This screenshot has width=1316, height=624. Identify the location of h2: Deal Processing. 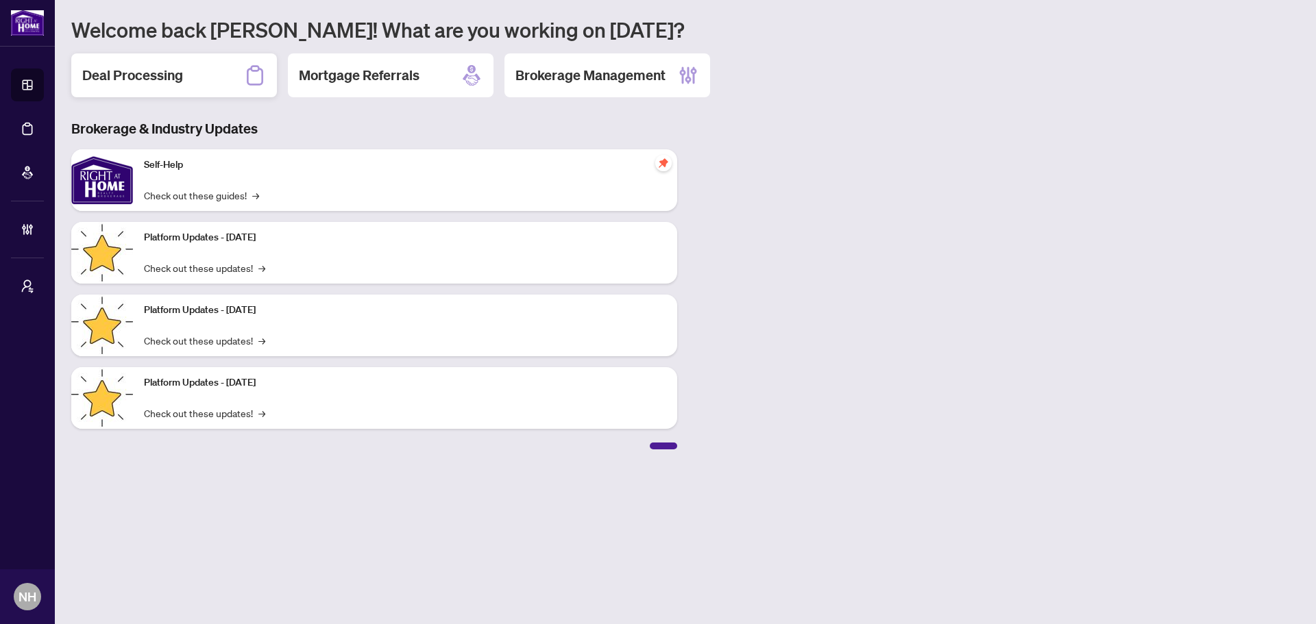
(132, 75).